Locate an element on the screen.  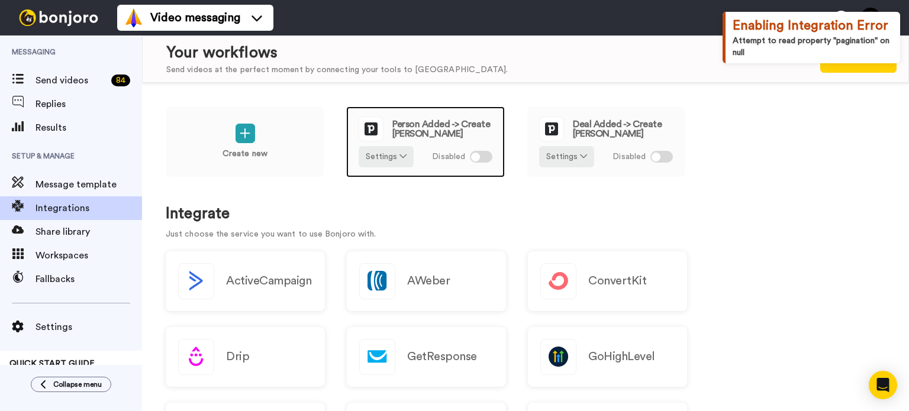
img: logo_drip.svg is located at coordinates (196, 357).